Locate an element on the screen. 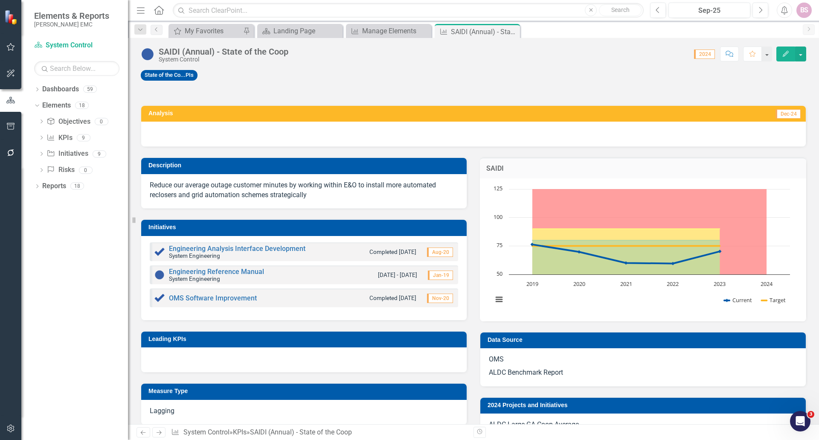  div: Landing Page is located at coordinates (307, 31).